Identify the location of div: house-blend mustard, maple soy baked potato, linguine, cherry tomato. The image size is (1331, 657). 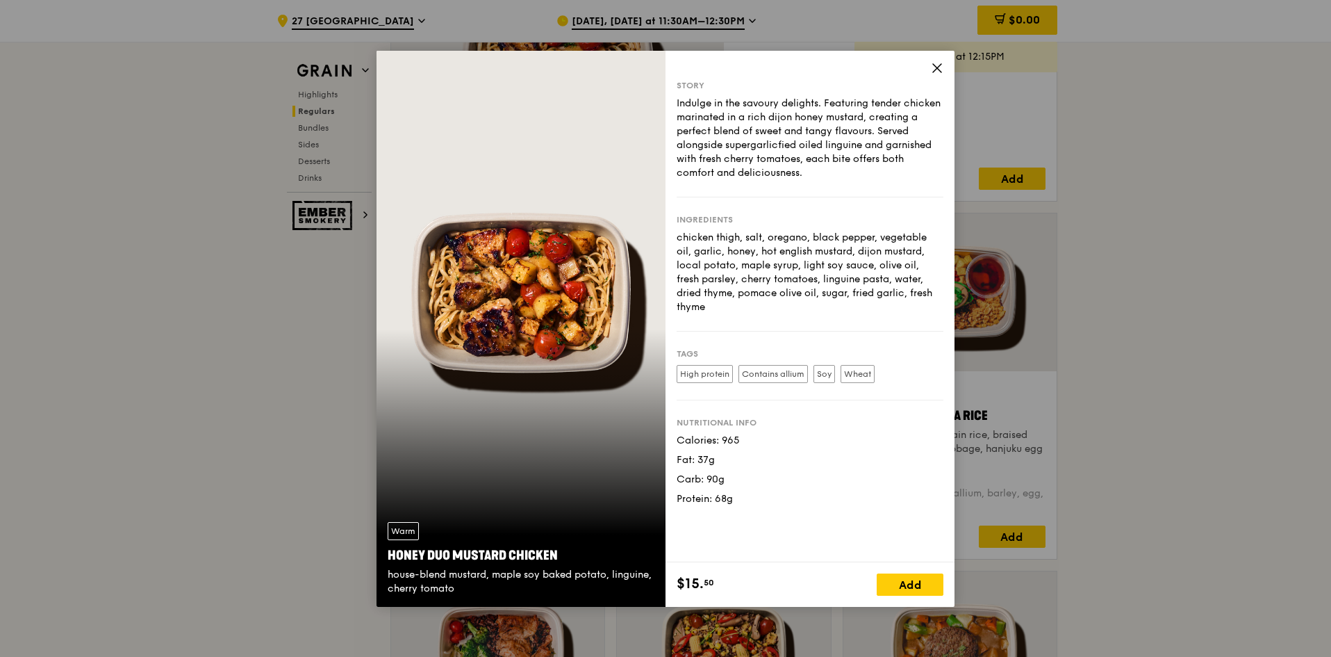
(521, 582).